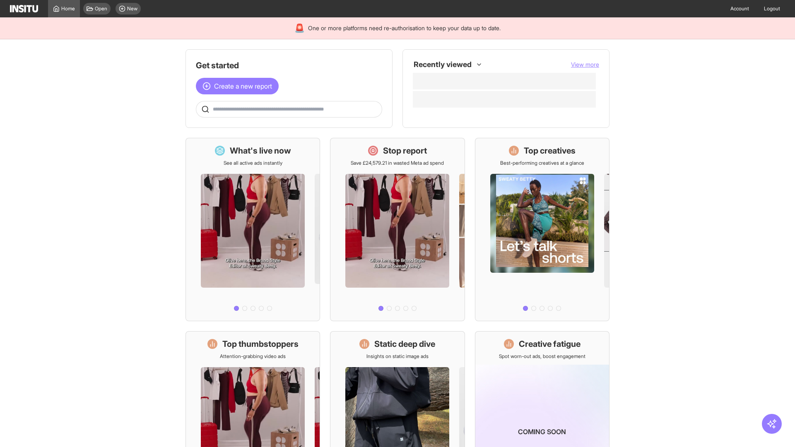  Describe the element at coordinates (404, 28) in the screenshot. I see `span: One or more platforms need re-authorisation to keep your data up to date.` at that location.